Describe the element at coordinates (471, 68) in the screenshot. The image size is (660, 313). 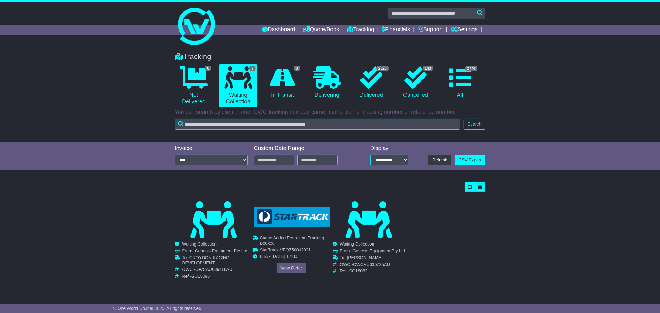
I see `span: 2774` at that location.